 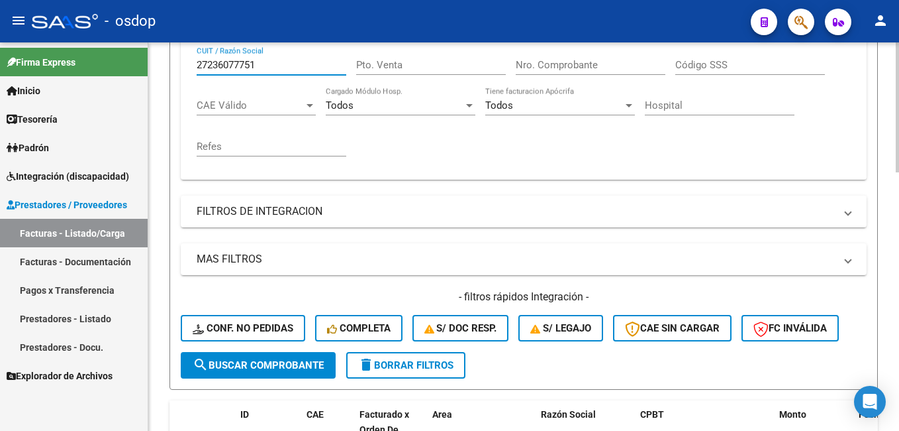 I want to click on button: Completa, so click(x=359, y=328).